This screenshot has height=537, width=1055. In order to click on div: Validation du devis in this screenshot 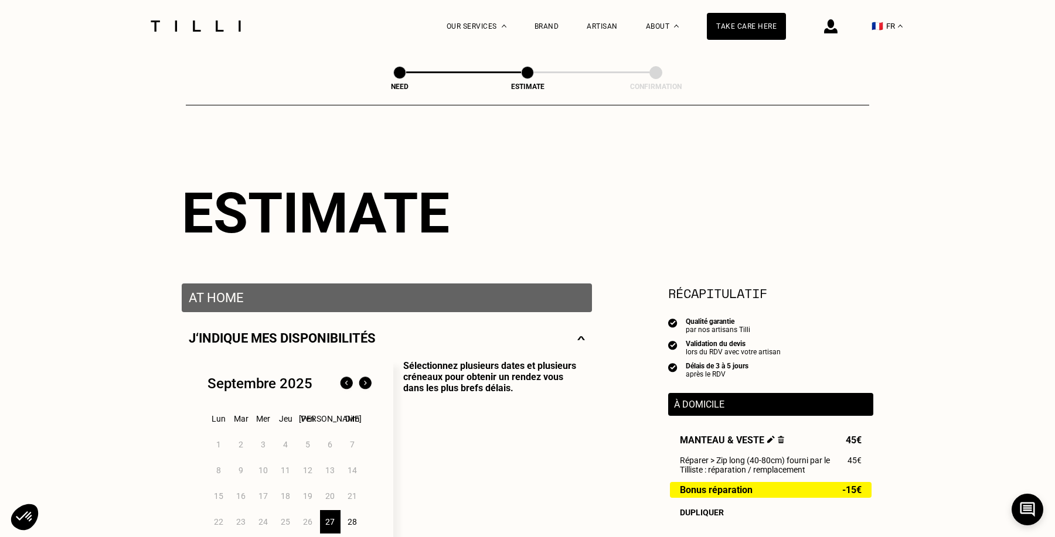, I will do `click(733, 344)`.